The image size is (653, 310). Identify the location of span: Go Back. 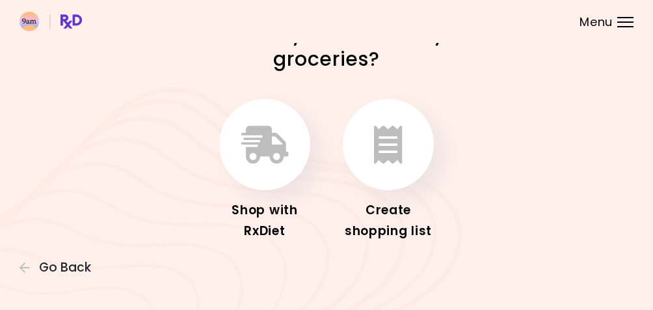
(65, 267).